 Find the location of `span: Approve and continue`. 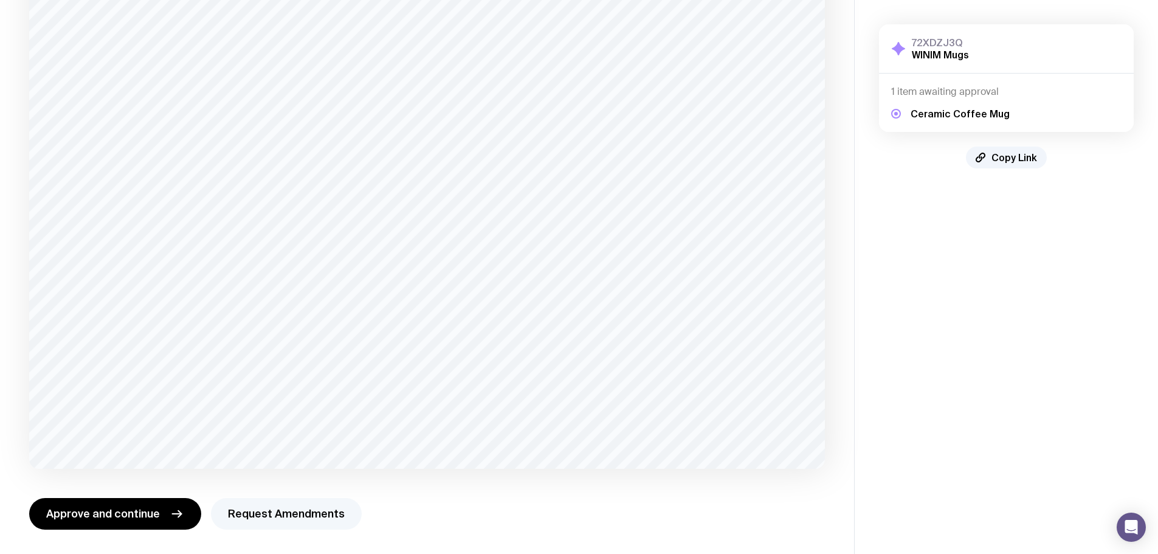

span: Approve and continue is located at coordinates (103, 514).